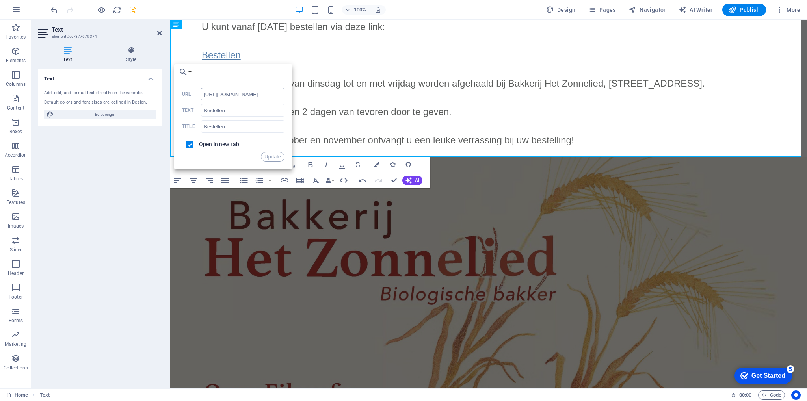 Image resolution: width=807 pixels, height=401 pixels. I want to click on p: Tables, so click(16, 179).